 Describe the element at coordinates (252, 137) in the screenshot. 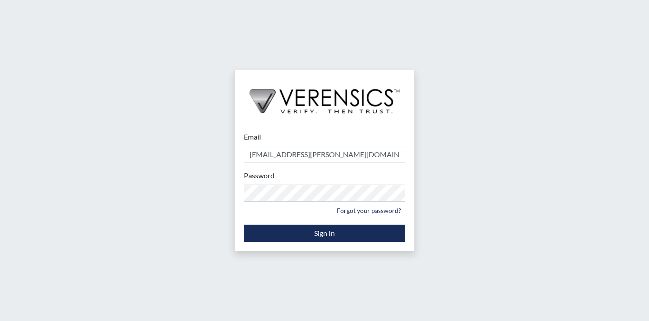

I see `label: Email` at that location.